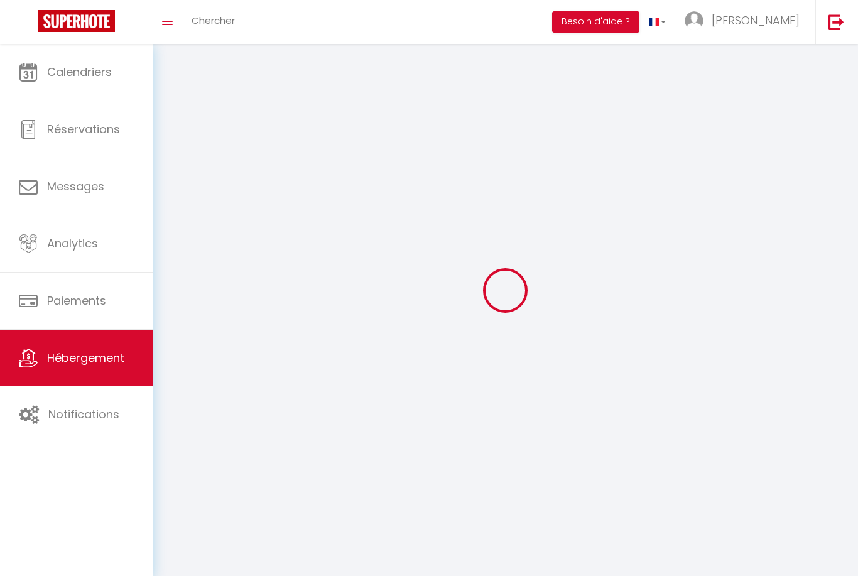  What do you see at coordinates (29, 24) in the screenshot?
I see `button: Ouvrir le widget de chat LiveChat` at bounding box center [29, 24].